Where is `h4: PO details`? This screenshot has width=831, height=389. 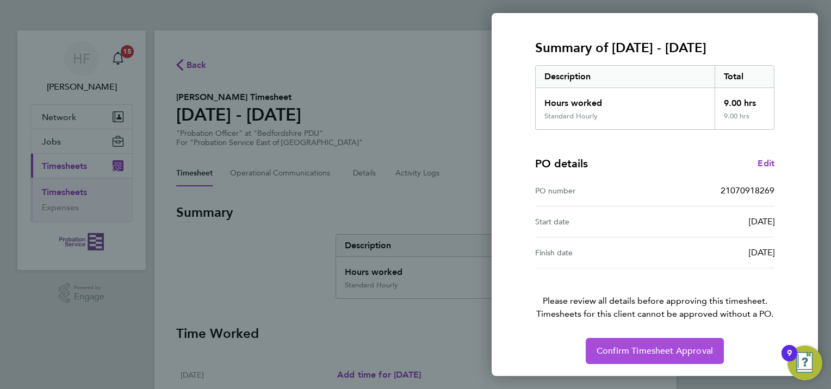 h4: PO details is located at coordinates (561, 164).